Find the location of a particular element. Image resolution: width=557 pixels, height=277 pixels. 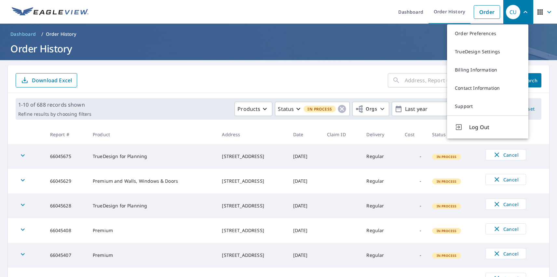

a: TrueDesign Settings is located at coordinates (488, 52).